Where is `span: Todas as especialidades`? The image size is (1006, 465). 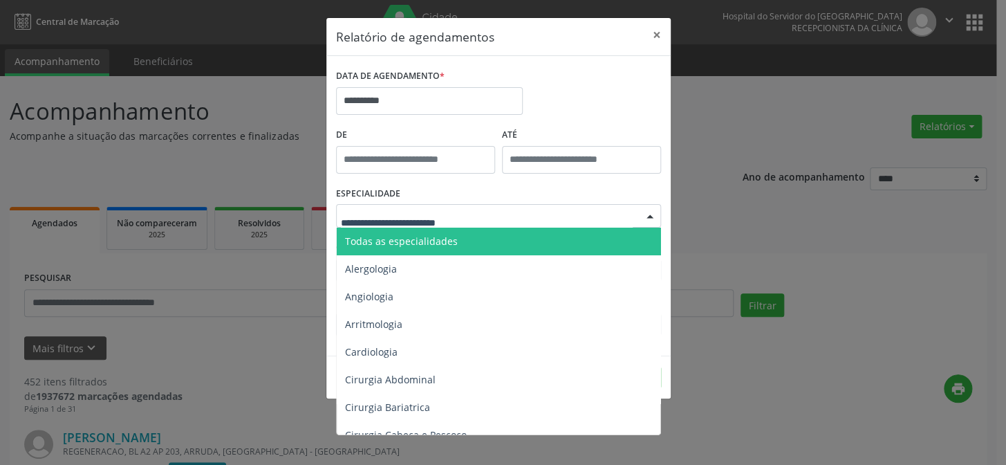
span: Todas as especialidades is located at coordinates (401, 241).